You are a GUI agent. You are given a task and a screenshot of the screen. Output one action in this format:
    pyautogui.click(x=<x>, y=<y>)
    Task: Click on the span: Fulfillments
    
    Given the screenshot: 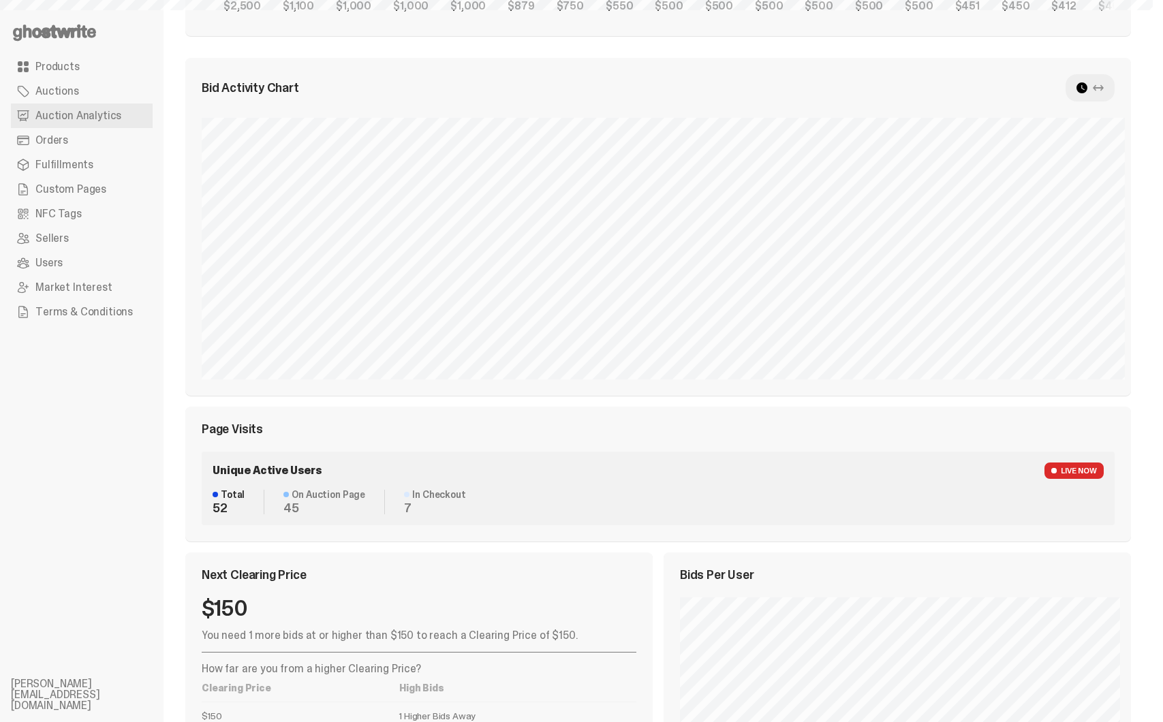 What is the action you would take?
    pyautogui.click(x=64, y=165)
    